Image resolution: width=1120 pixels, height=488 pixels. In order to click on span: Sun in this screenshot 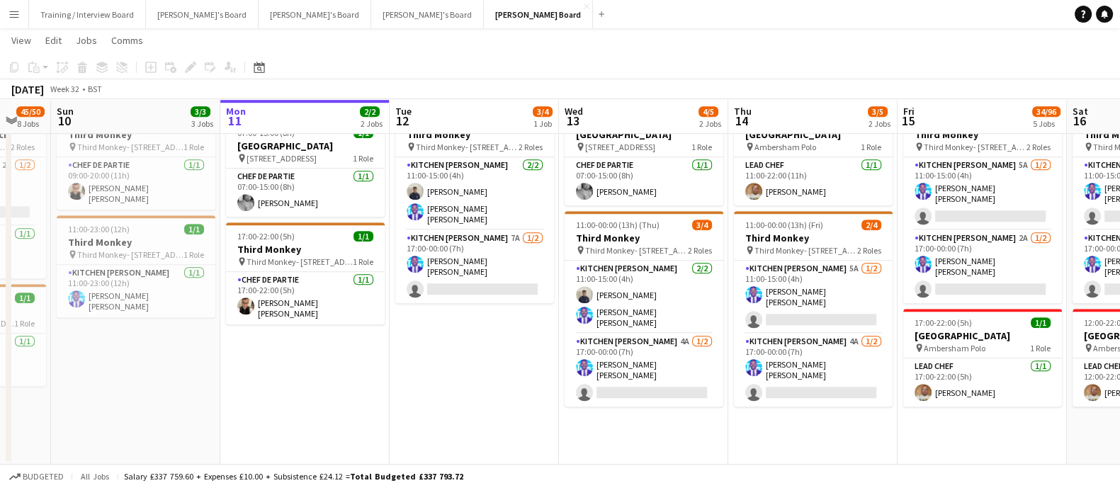, I will do `click(65, 111)`.